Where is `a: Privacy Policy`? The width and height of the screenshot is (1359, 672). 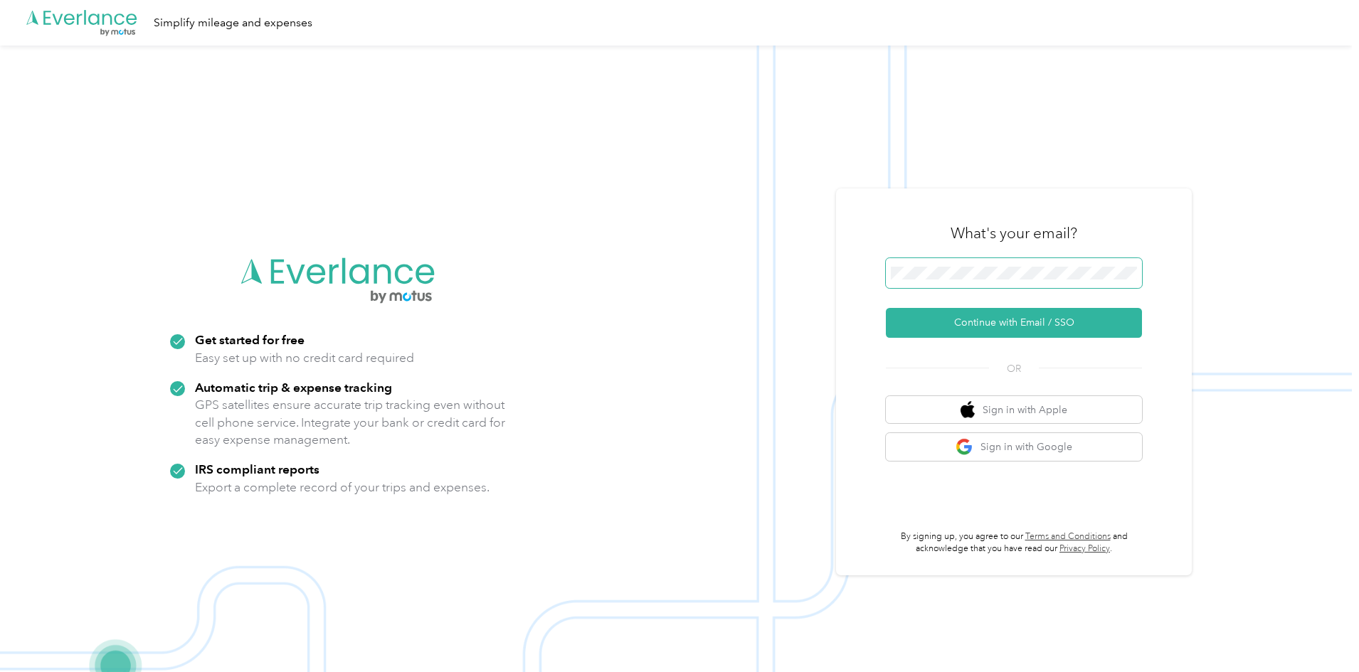 a: Privacy Policy is located at coordinates (1084, 549).